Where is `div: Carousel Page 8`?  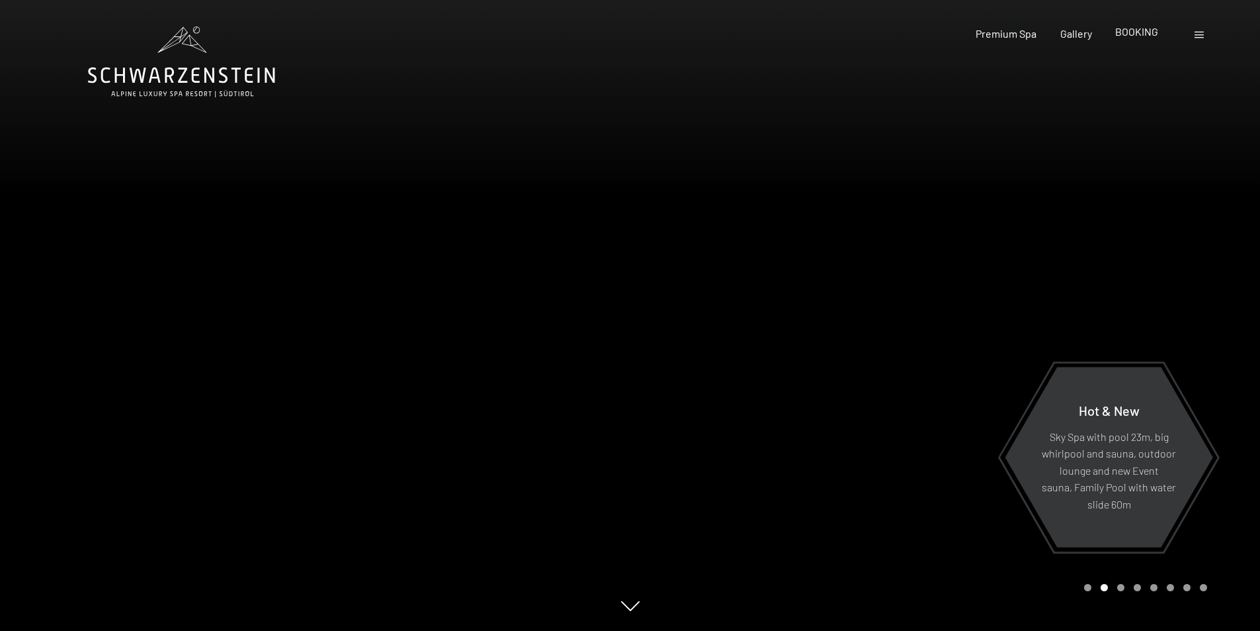
div: Carousel Page 8 is located at coordinates (1203, 587).